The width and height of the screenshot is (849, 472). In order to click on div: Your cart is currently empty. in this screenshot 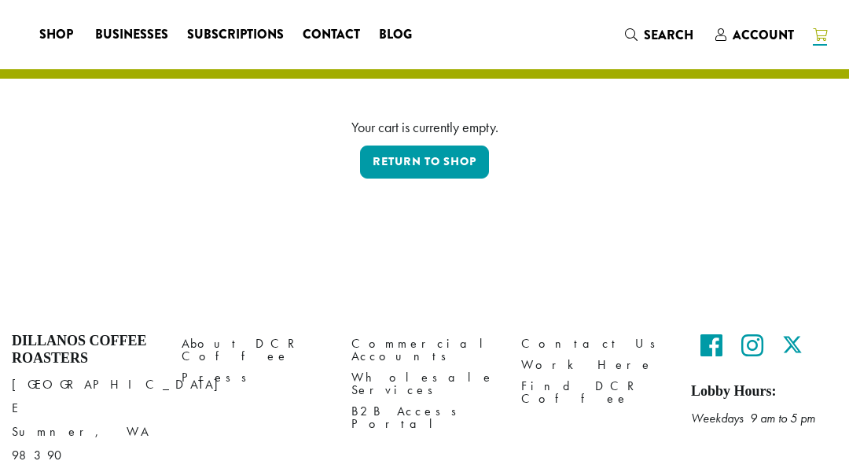, I will do `click(424, 127)`.